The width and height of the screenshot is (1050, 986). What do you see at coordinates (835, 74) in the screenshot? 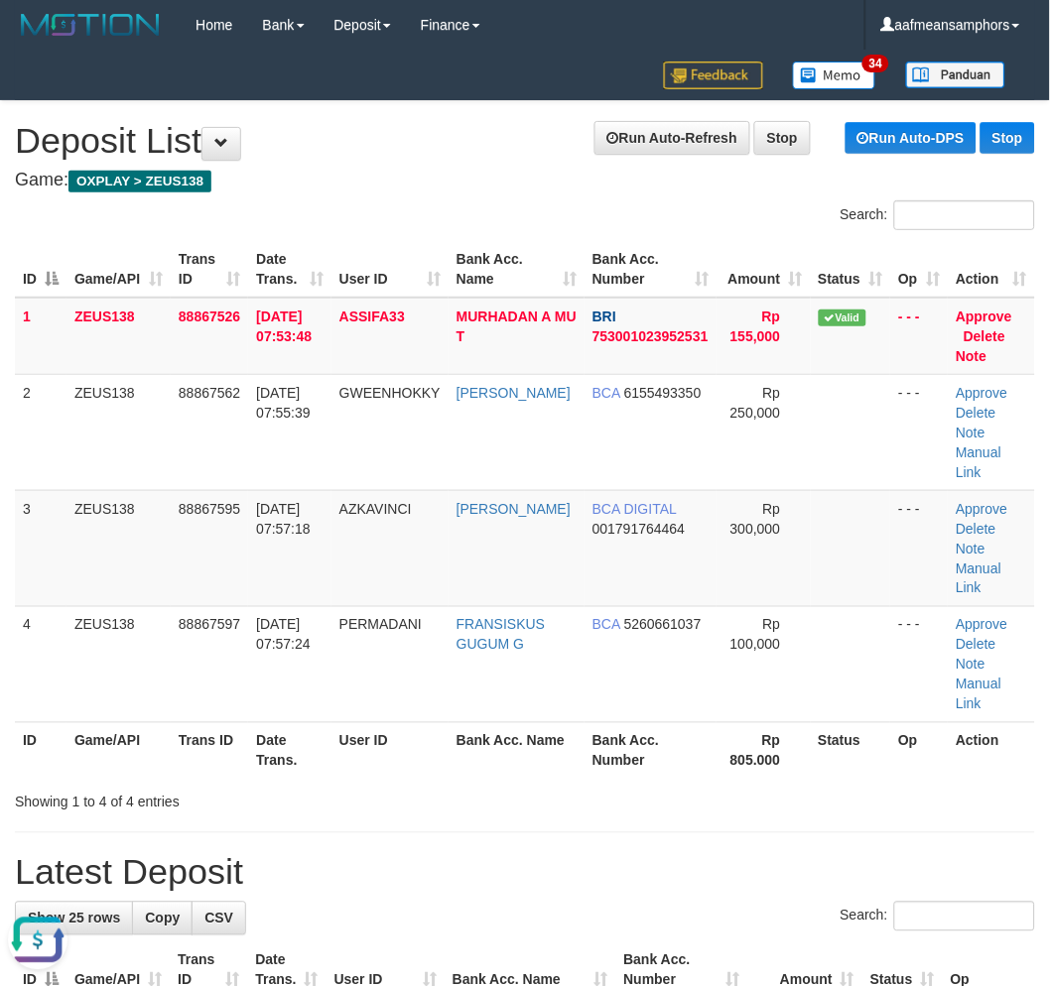
I see `a: 34` at bounding box center [835, 74].